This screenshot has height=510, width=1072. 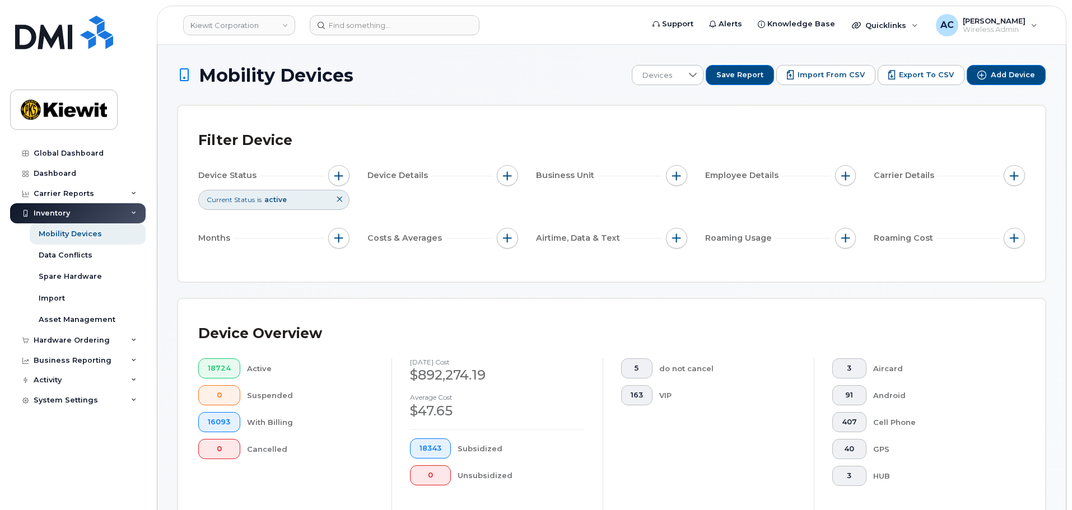 What do you see at coordinates (921, 75) in the screenshot?
I see `button: Export to CSV` at bounding box center [921, 75].